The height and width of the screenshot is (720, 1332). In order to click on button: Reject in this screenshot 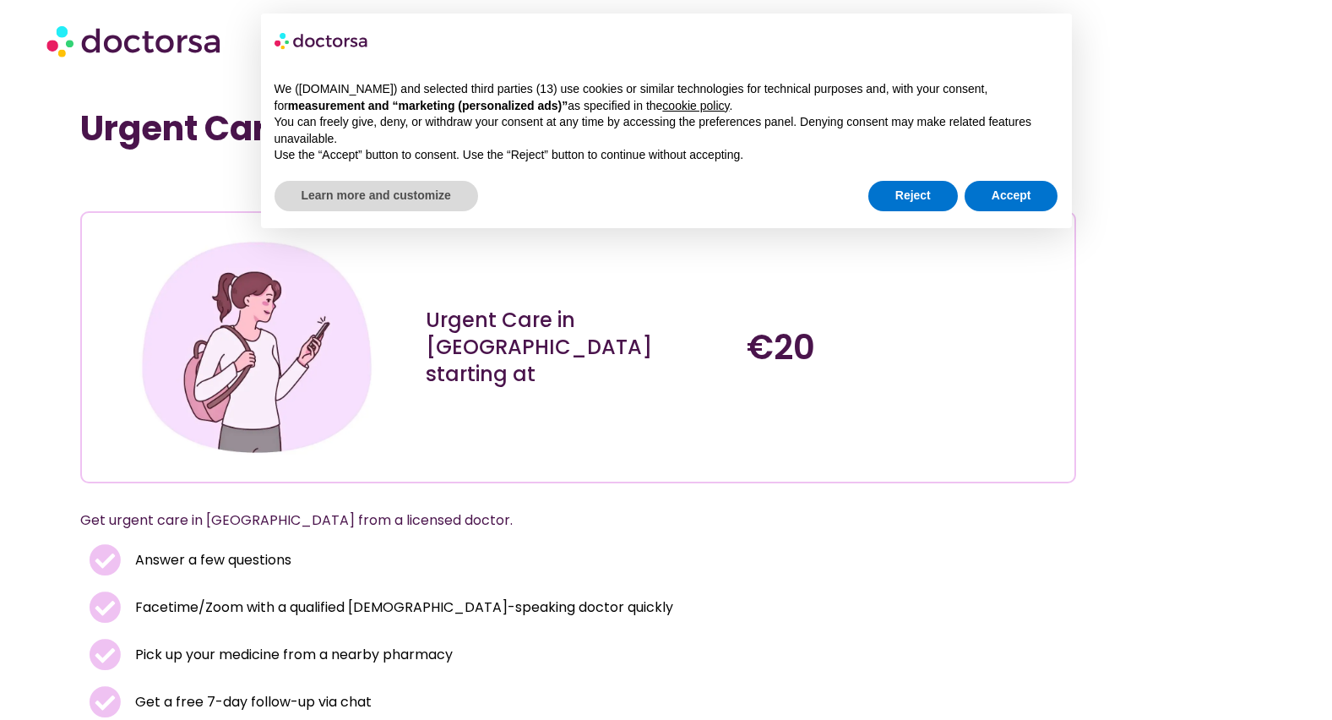, I will do `click(913, 196)`.